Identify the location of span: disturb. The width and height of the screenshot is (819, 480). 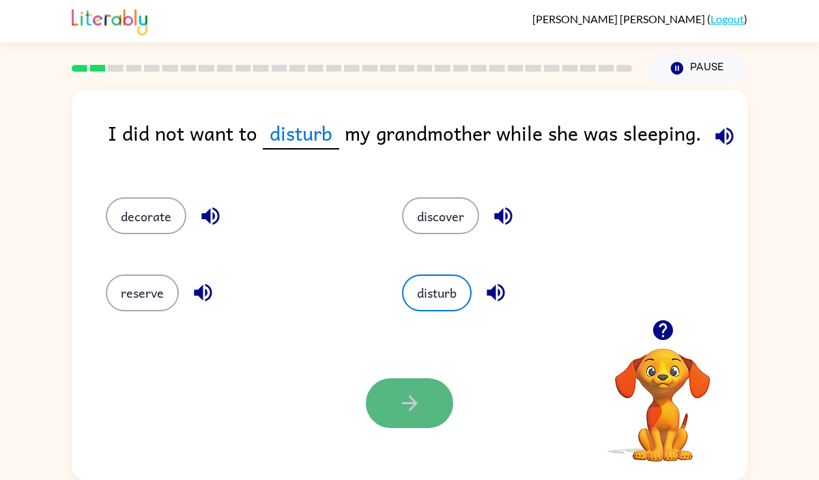
(301, 133).